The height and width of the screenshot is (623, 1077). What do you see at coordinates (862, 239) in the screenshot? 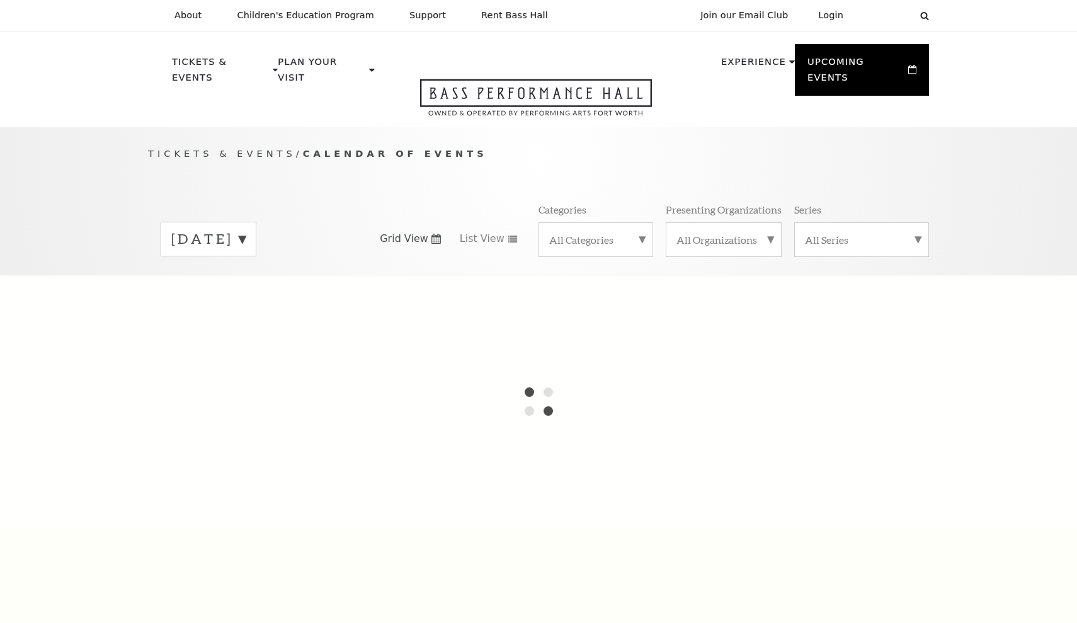
I see `label: All Series` at bounding box center [862, 239].